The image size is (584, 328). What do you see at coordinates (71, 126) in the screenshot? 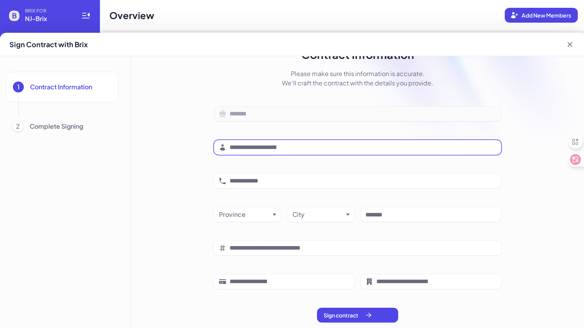
I see `p: Complete Signing` at bounding box center [71, 126].